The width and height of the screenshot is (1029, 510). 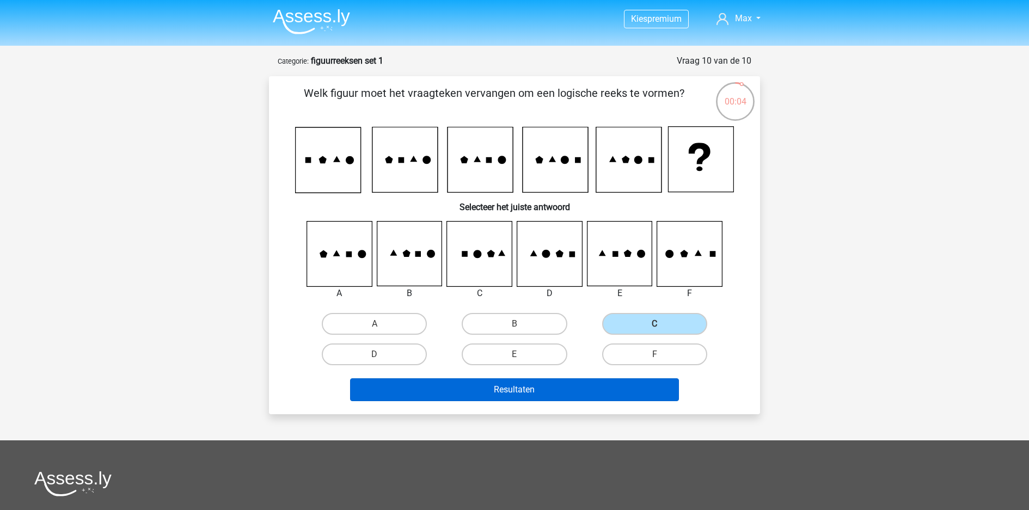 What do you see at coordinates (714, 61) in the screenshot?
I see `div: Vraag 10 van de 10` at bounding box center [714, 61].